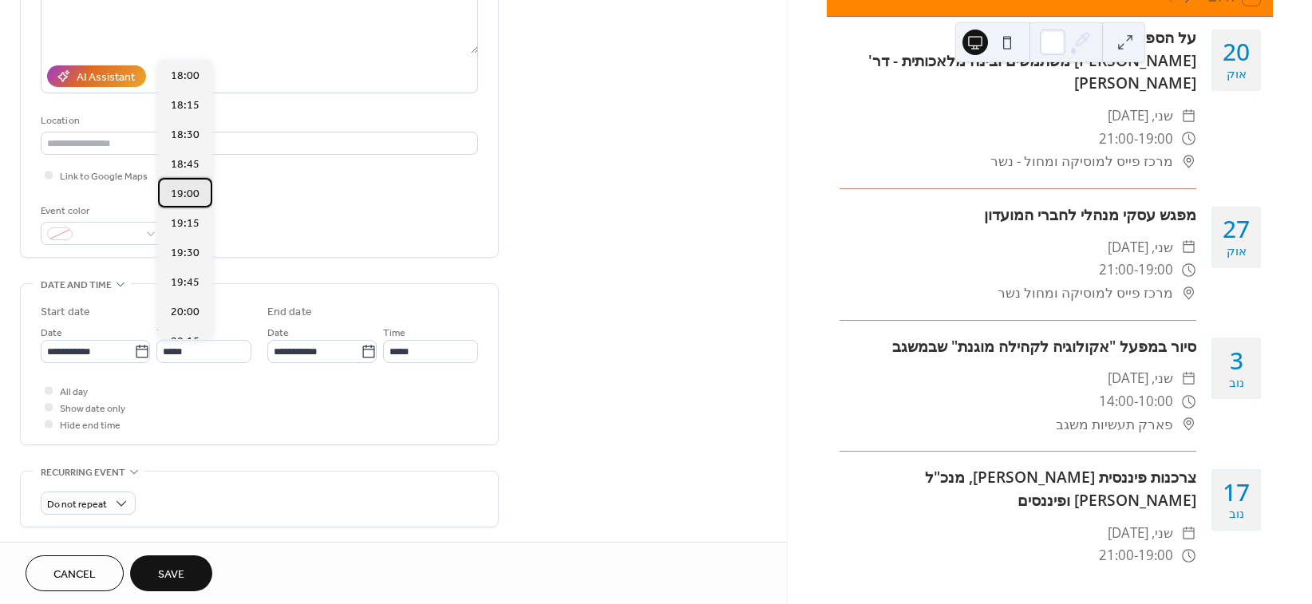 The width and height of the screenshot is (1312, 604). What do you see at coordinates (101, 211) in the screenshot?
I see `div: Event color` at bounding box center [101, 211].